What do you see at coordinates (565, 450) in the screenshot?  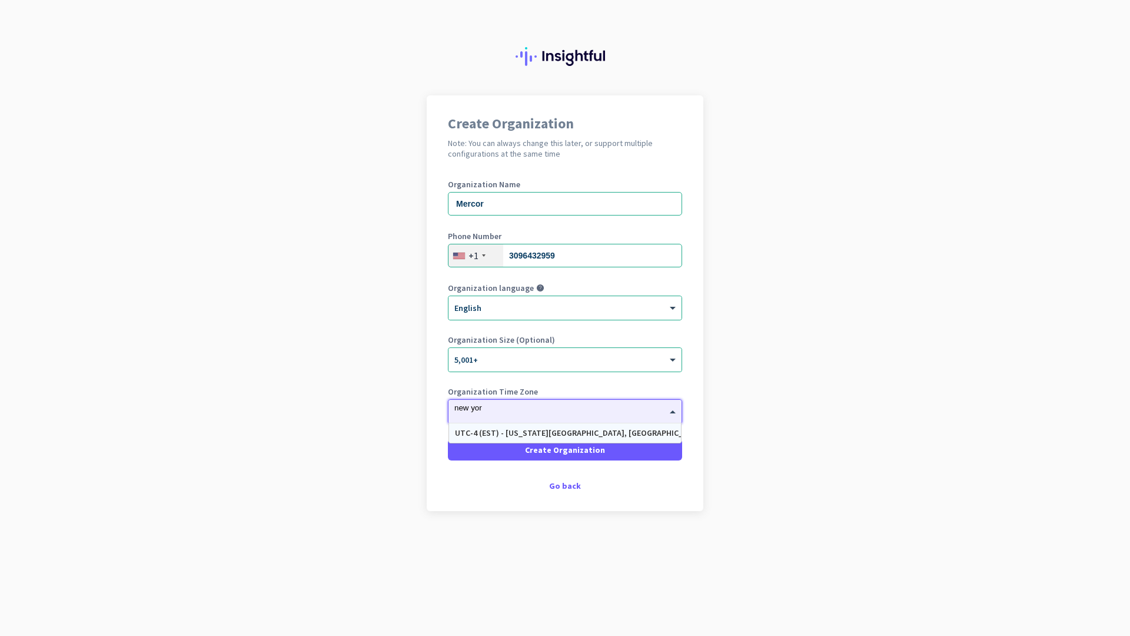 I see `span: Create Organization` at bounding box center [565, 450].